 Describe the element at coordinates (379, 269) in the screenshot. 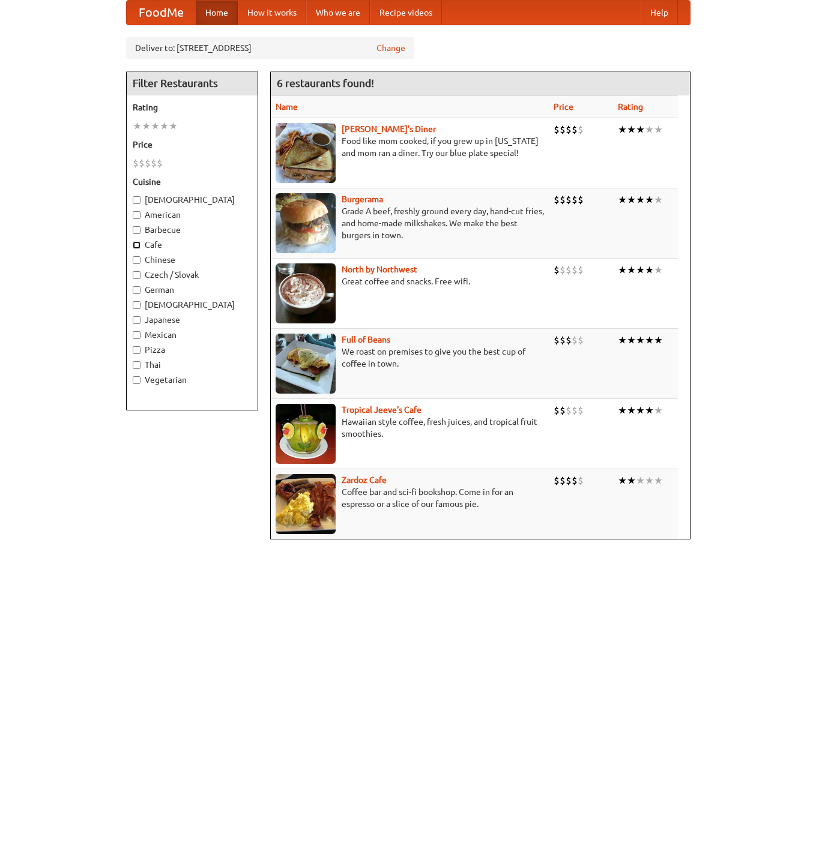

I see `a: North by Northwest` at that location.